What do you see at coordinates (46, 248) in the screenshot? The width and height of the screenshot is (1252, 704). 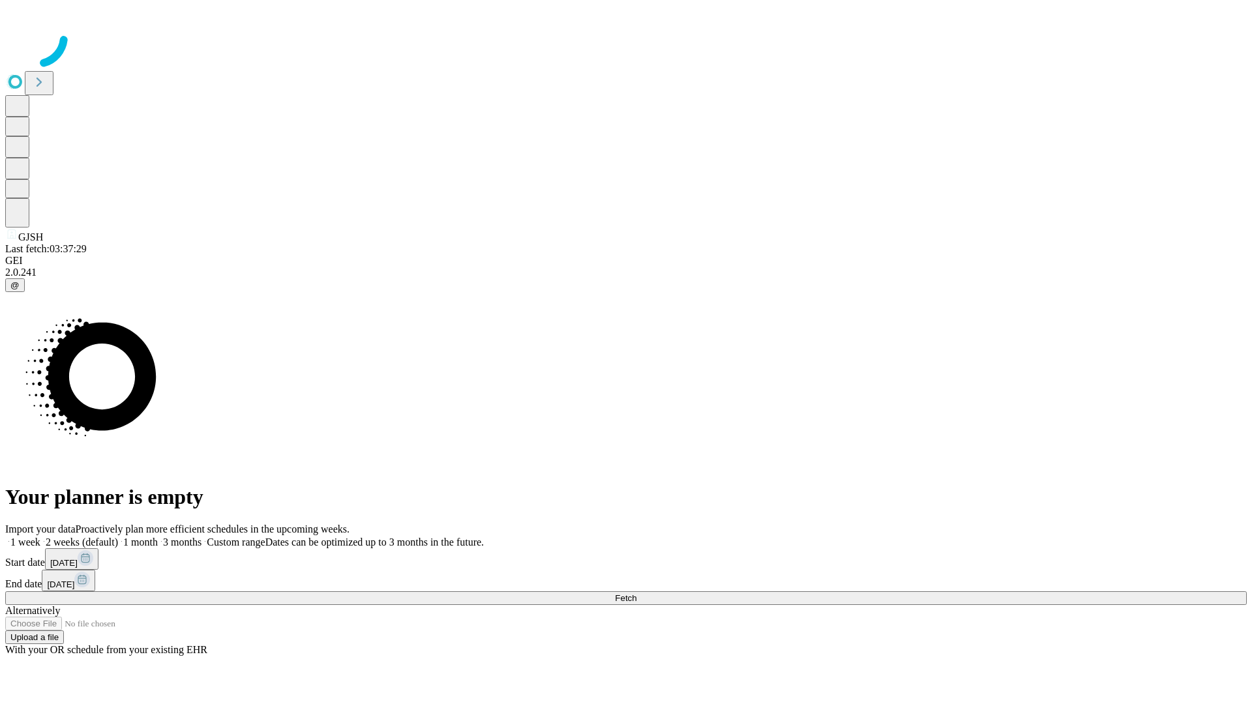 I see `span: Last fetch: 03:37:29` at bounding box center [46, 248].